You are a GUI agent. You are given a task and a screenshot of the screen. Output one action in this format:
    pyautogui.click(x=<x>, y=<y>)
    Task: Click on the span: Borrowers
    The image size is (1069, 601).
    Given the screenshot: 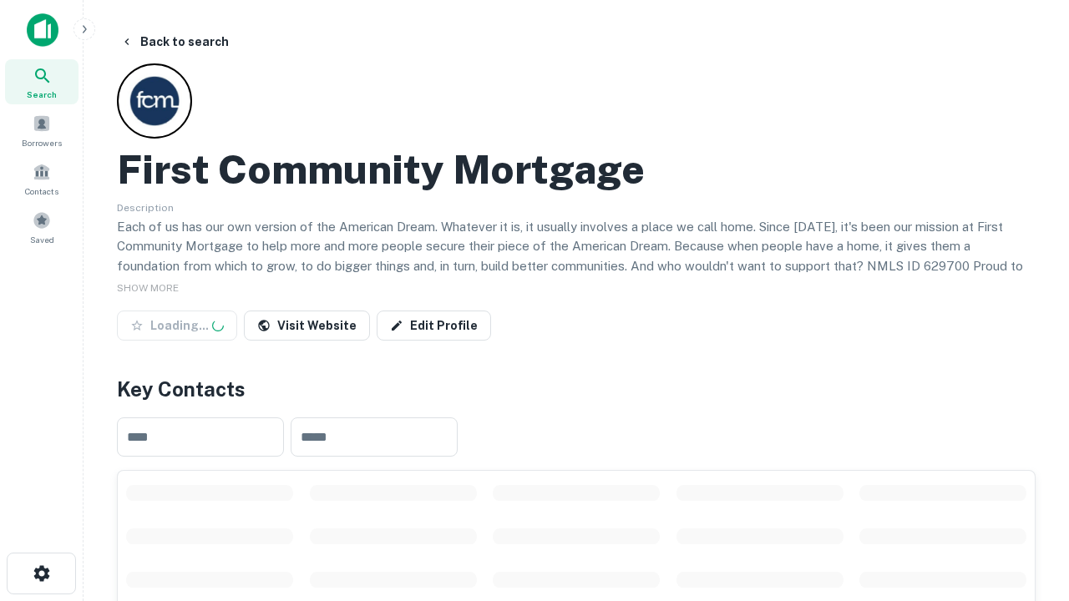 What is the action you would take?
    pyautogui.click(x=42, y=143)
    